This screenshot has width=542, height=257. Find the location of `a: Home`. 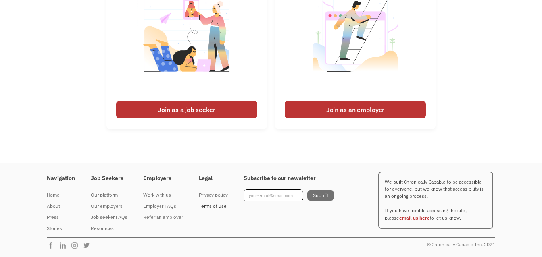

a: Home is located at coordinates (61, 195).